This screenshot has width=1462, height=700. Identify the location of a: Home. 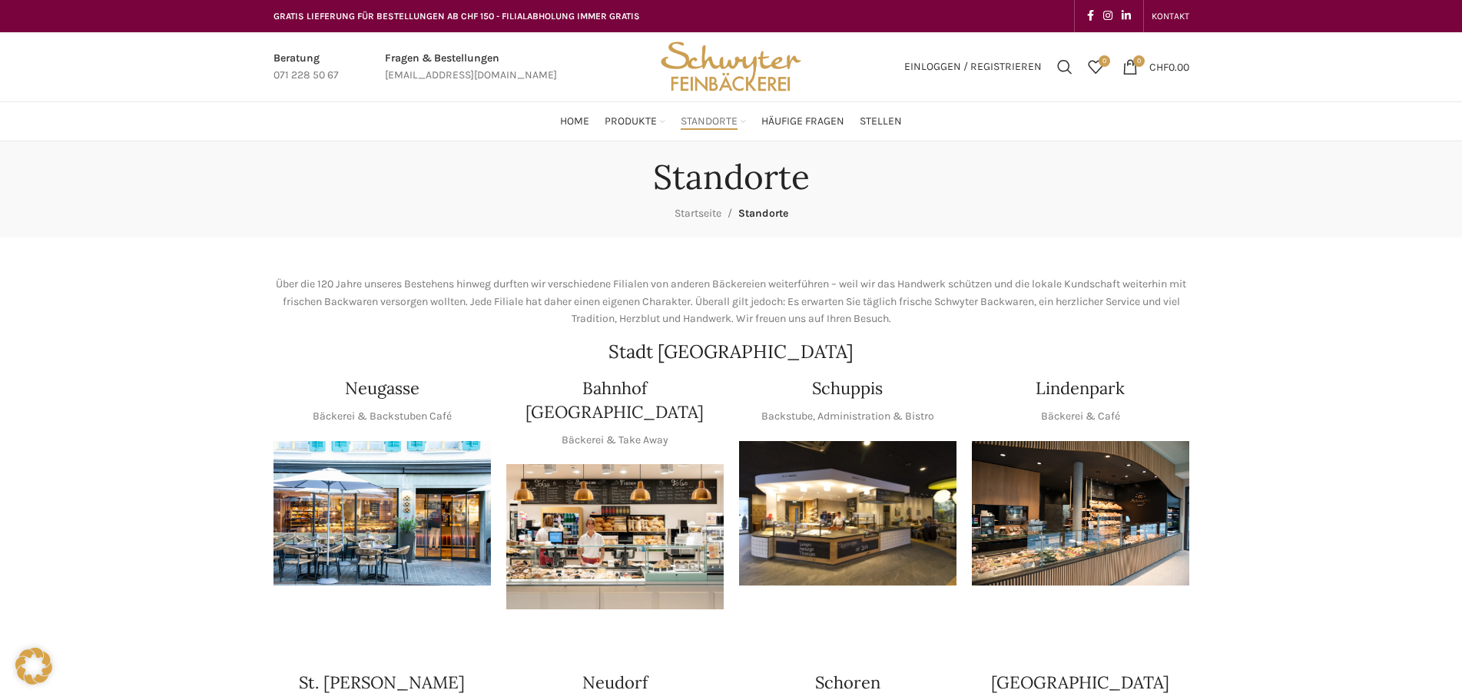
(575, 121).